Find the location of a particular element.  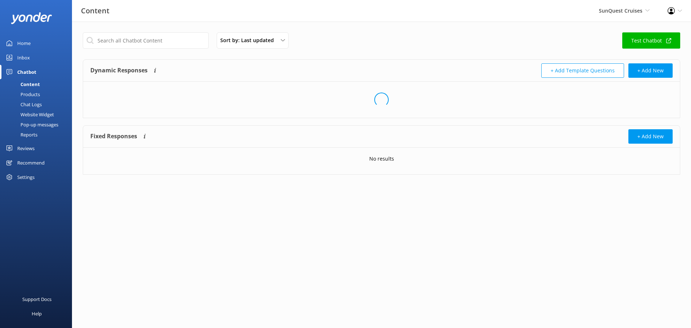

a: Chat Logs is located at coordinates (38, 104).